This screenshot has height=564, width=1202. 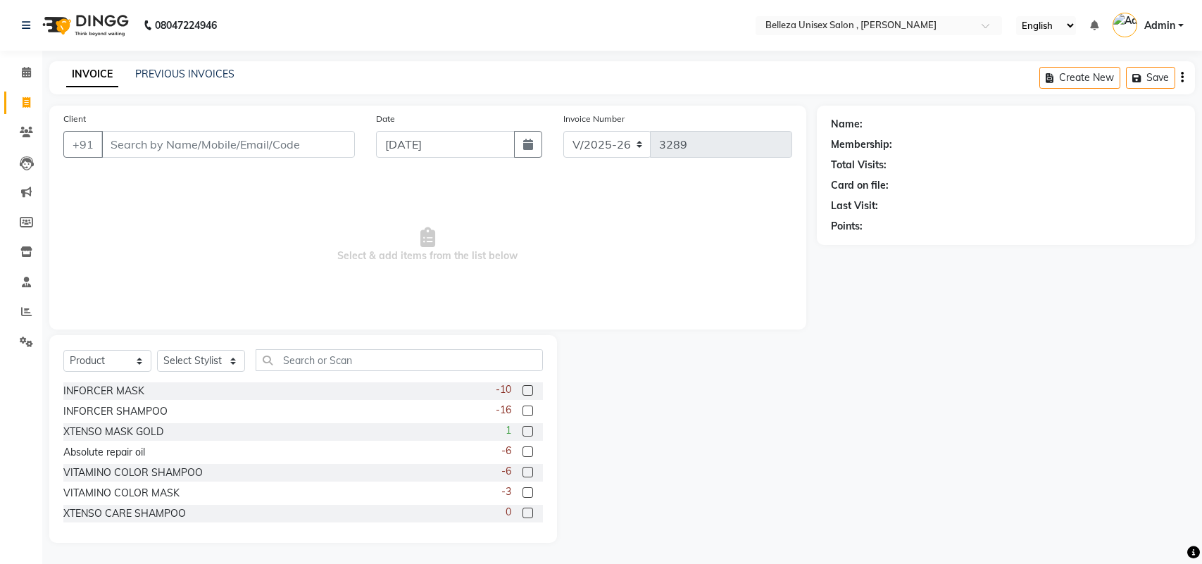 I want to click on button: +91, so click(x=83, y=144).